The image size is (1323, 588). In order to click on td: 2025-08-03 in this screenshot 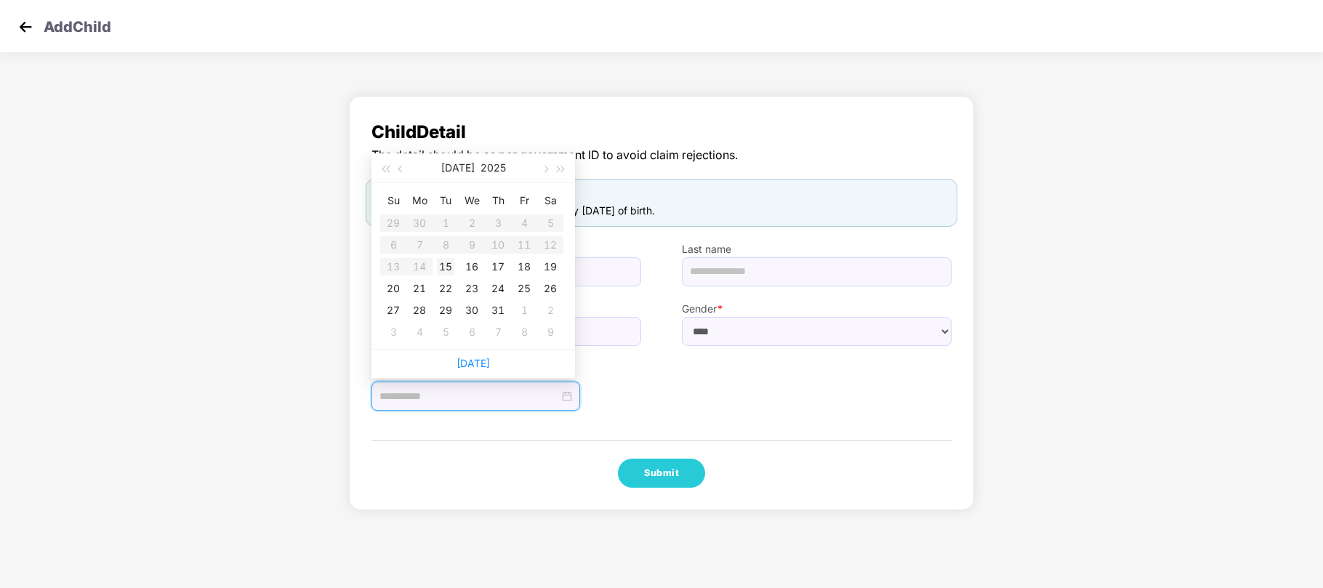, I will do `click(393, 332)`.